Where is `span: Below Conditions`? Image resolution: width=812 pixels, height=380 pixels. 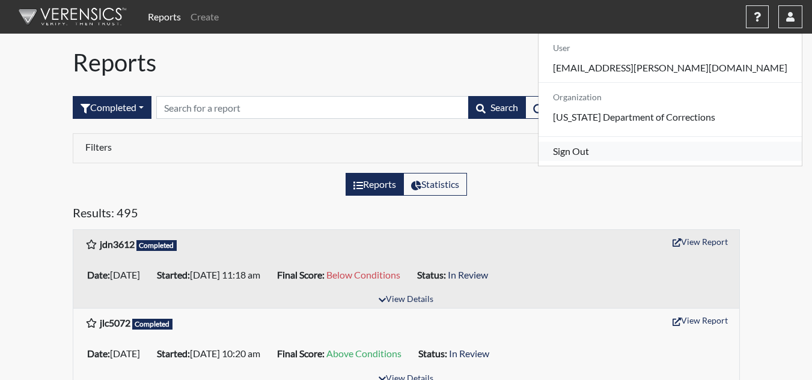 span: Below Conditions is located at coordinates (363, 275).